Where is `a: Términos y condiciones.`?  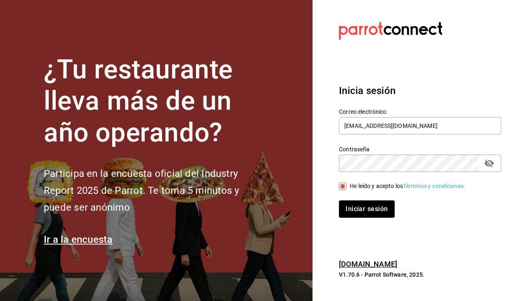
a: Términos y condiciones. is located at coordinates (434, 186).